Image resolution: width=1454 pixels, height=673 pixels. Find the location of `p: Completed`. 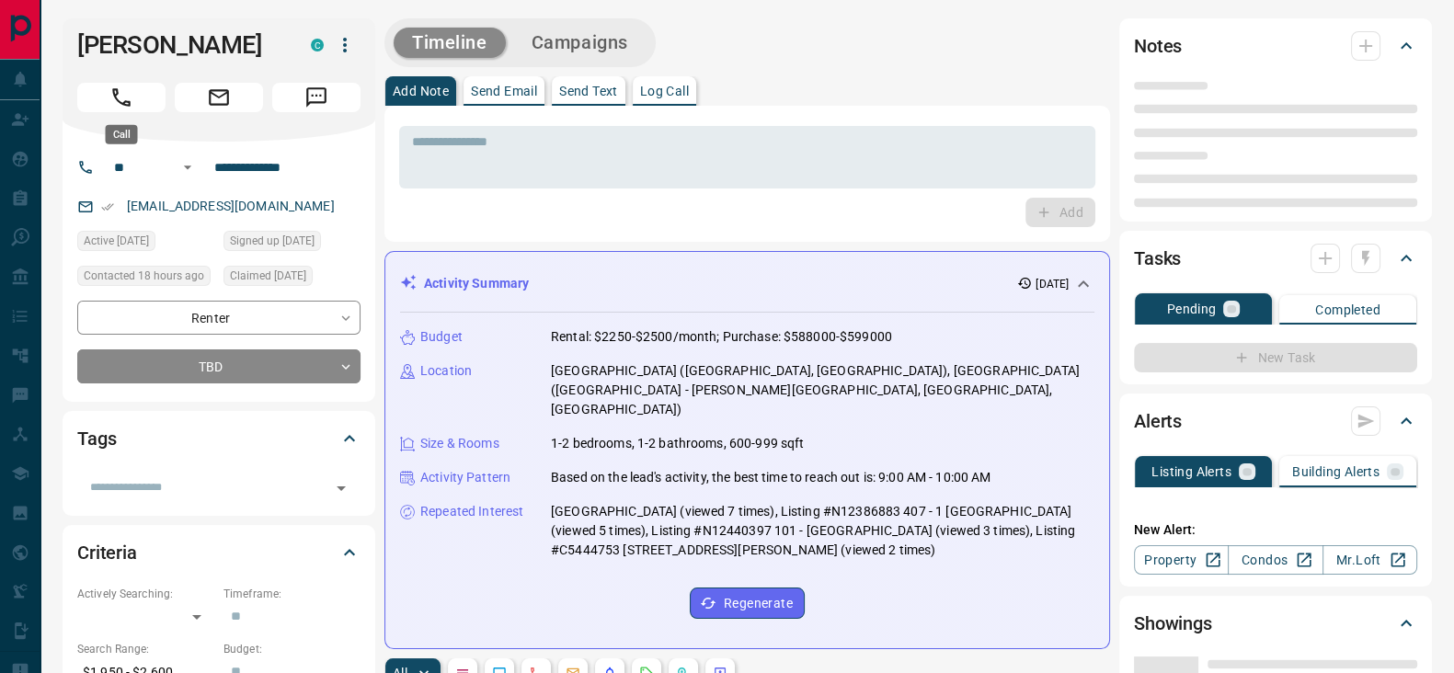

p: Completed is located at coordinates (1347, 310).